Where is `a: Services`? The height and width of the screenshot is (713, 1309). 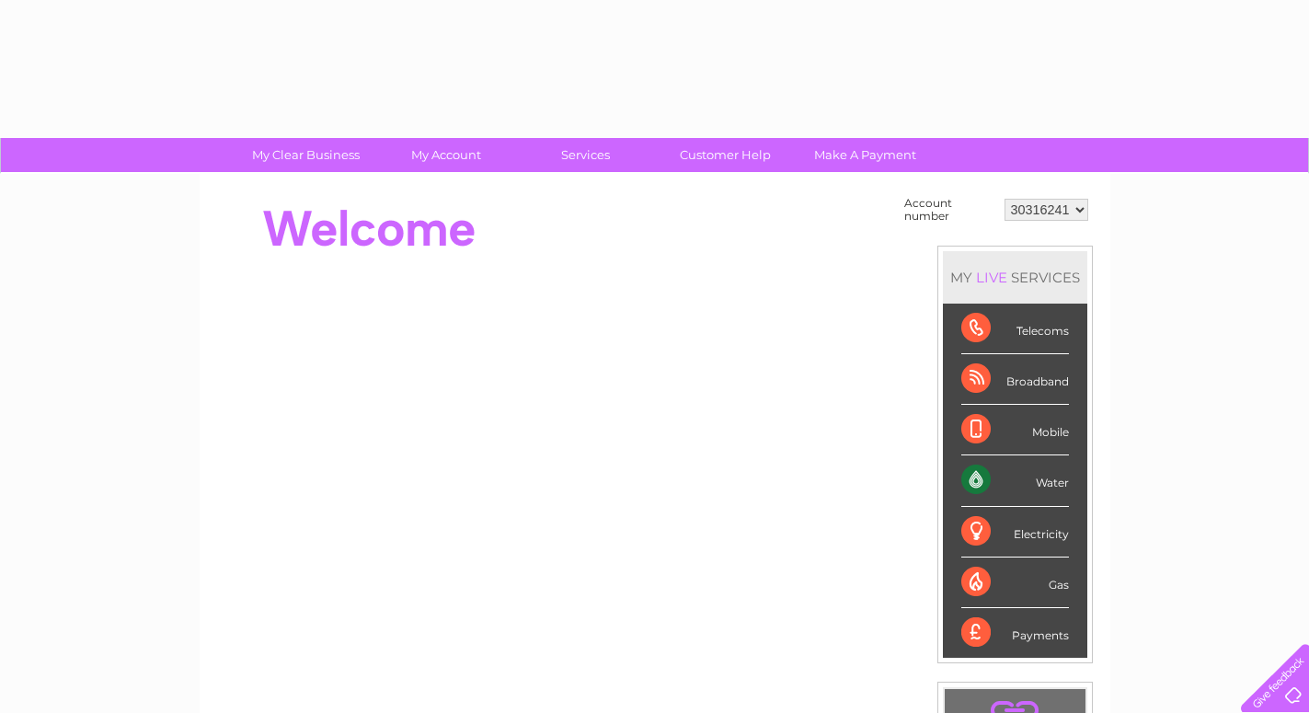
a: Services is located at coordinates (585, 155).